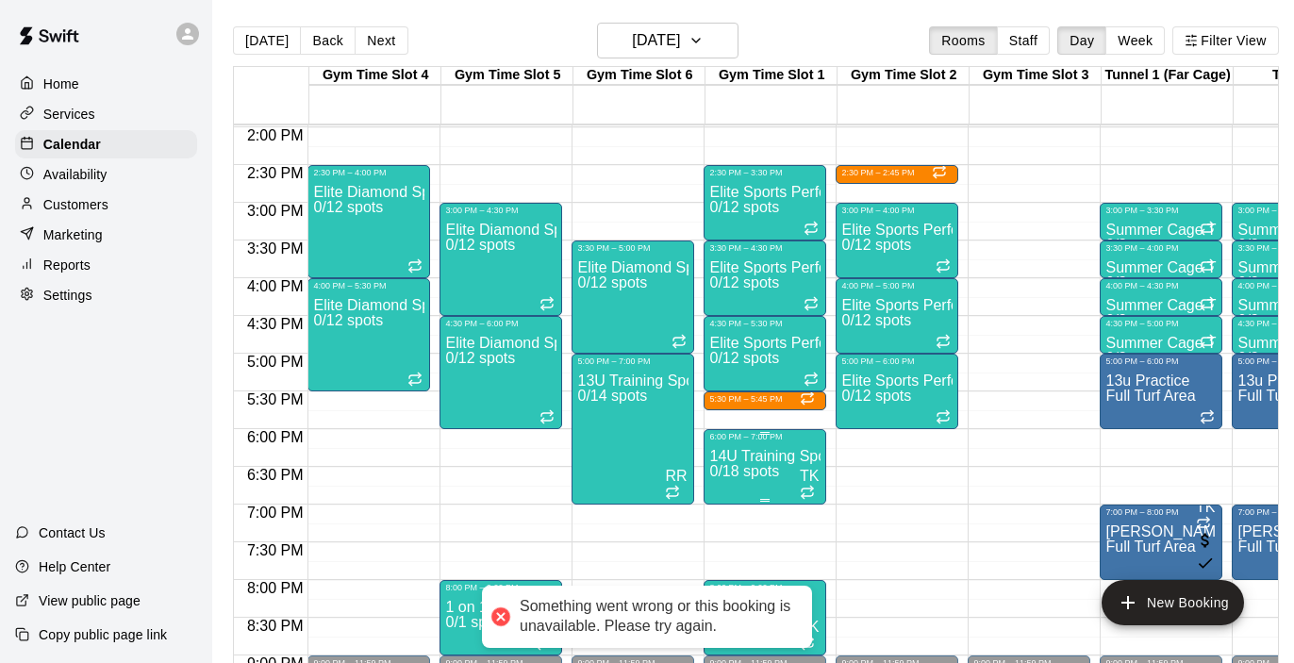  What do you see at coordinates (1161, 512) in the screenshot?
I see `div: 7:00 PM – 8:00 PM` at bounding box center [1161, 512].